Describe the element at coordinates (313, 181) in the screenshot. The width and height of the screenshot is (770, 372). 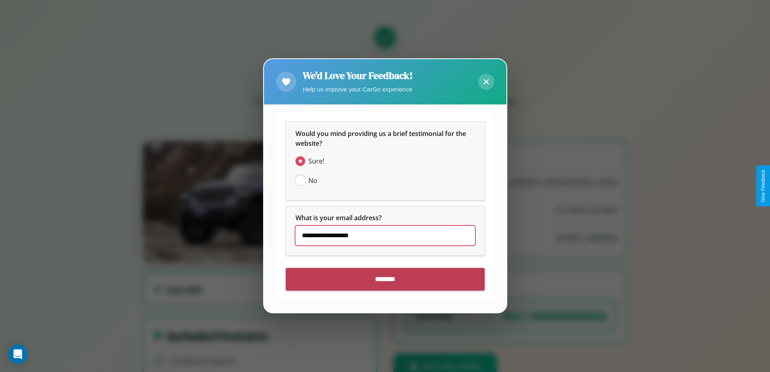
I see `span: No` at that location.